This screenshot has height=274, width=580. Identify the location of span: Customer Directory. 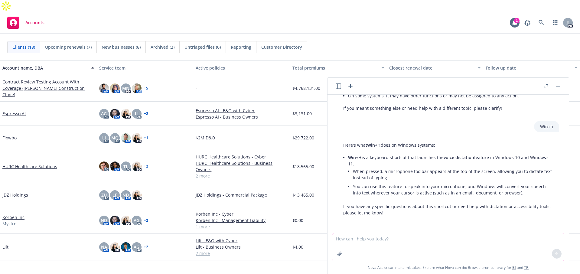
(281, 47).